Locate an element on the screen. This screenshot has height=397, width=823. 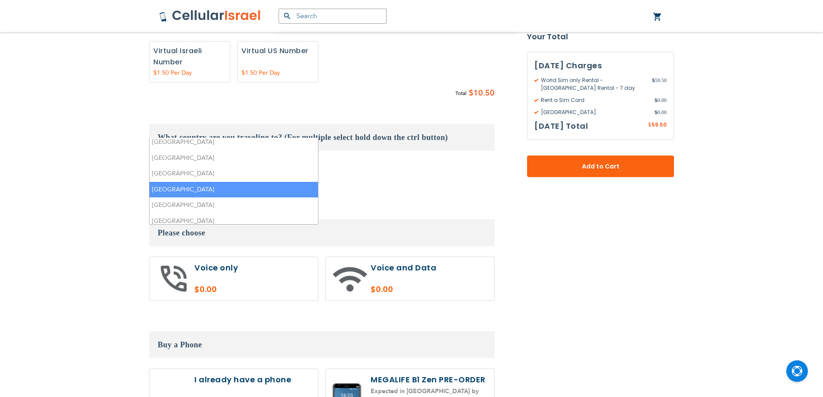
input: Search is located at coordinates (333, 16).